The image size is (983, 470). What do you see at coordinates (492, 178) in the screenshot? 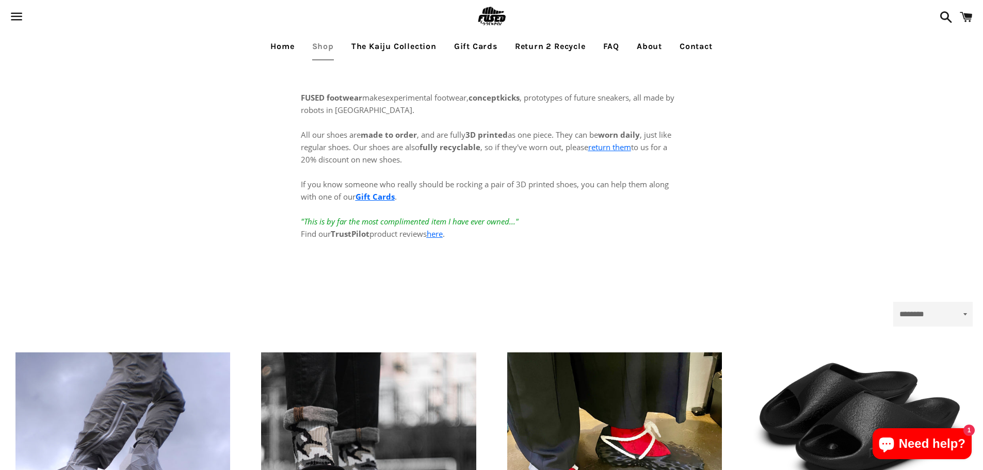
I see `p: All our shoes are , and are fully as one piece. They can be , just like regular shoes. Our shoes ...` at bounding box center [492, 178].